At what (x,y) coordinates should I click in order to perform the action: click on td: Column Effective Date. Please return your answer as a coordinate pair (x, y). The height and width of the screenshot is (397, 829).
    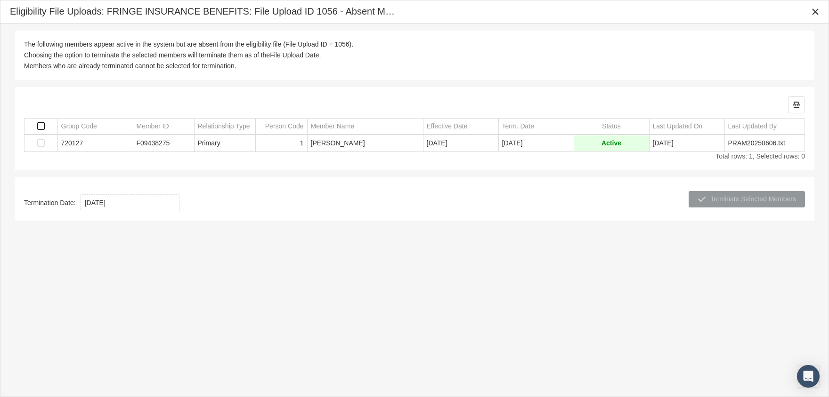
    Looking at the image, I should click on (460, 127).